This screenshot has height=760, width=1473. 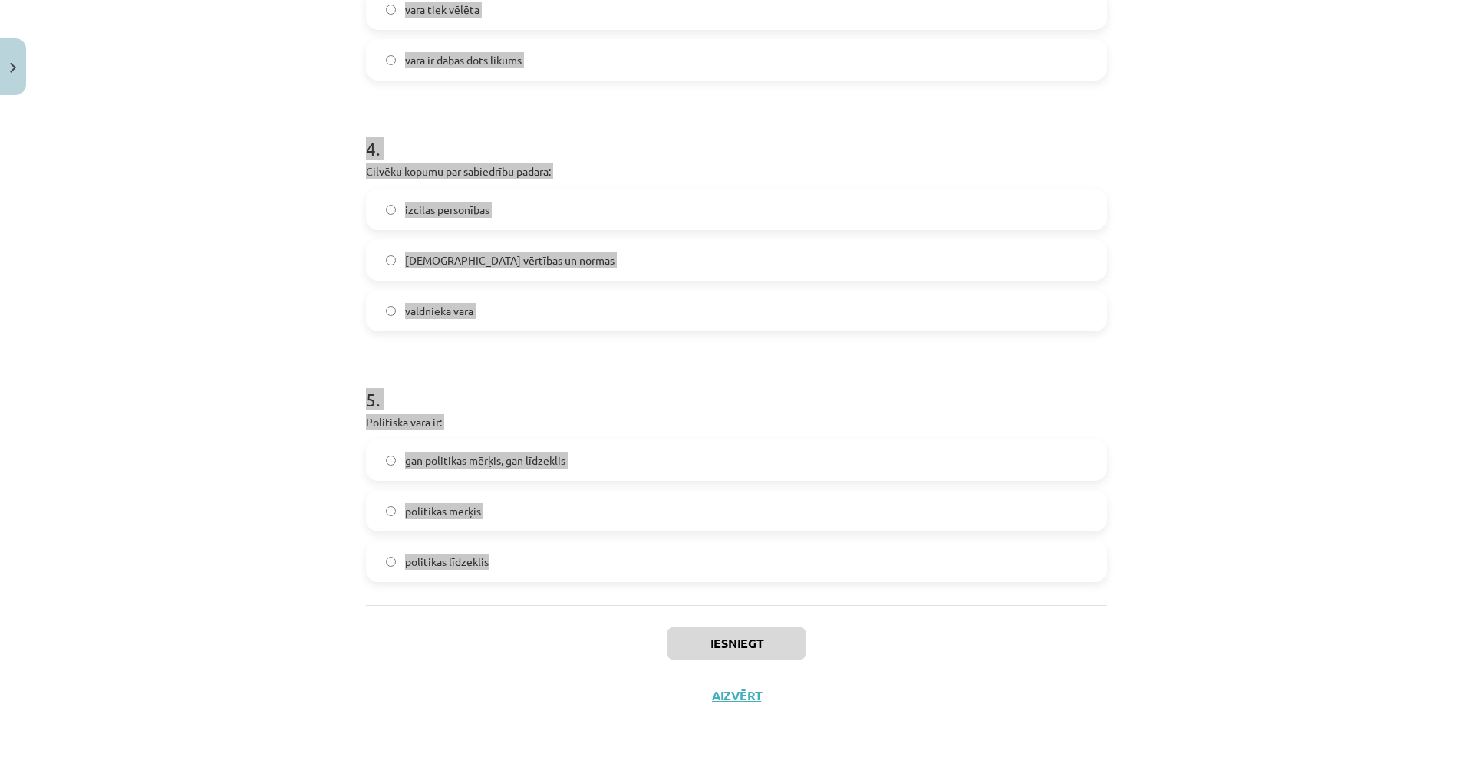 I want to click on span: politikas līdzeklis, so click(x=447, y=562).